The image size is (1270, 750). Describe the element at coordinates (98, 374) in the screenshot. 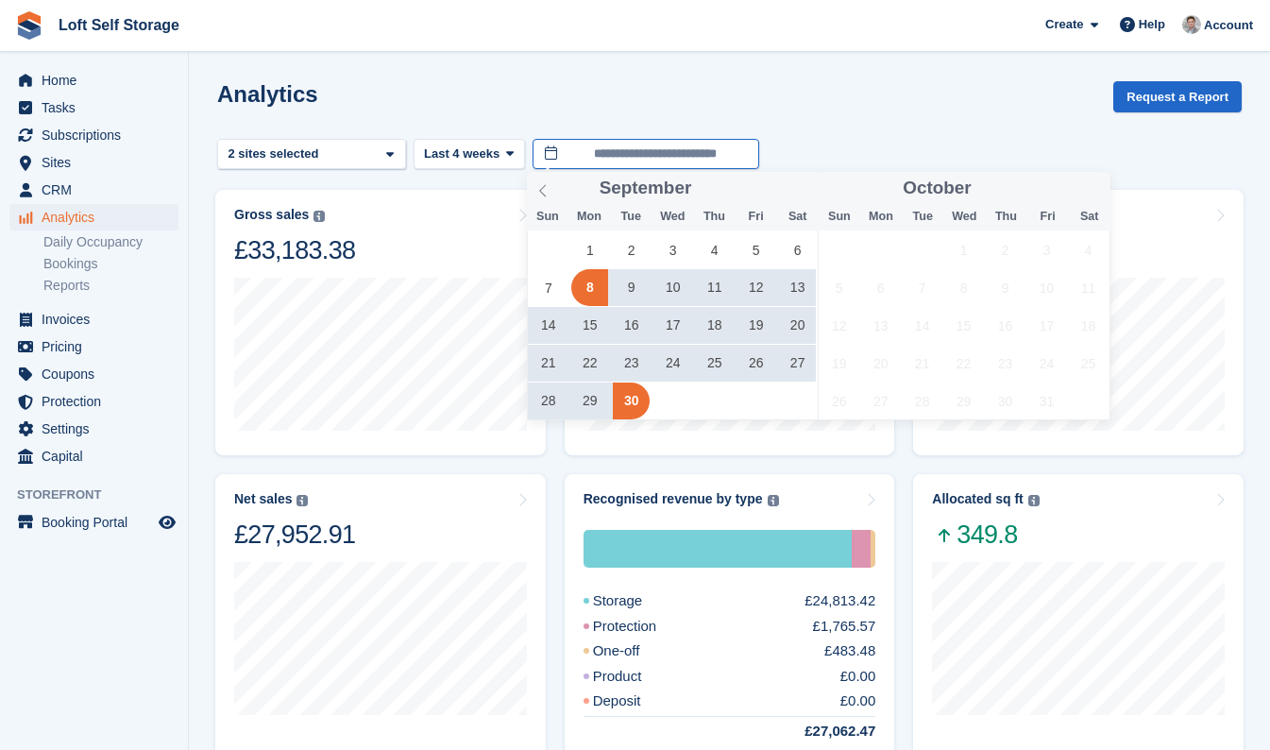

I see `span: Coupons` at that location.